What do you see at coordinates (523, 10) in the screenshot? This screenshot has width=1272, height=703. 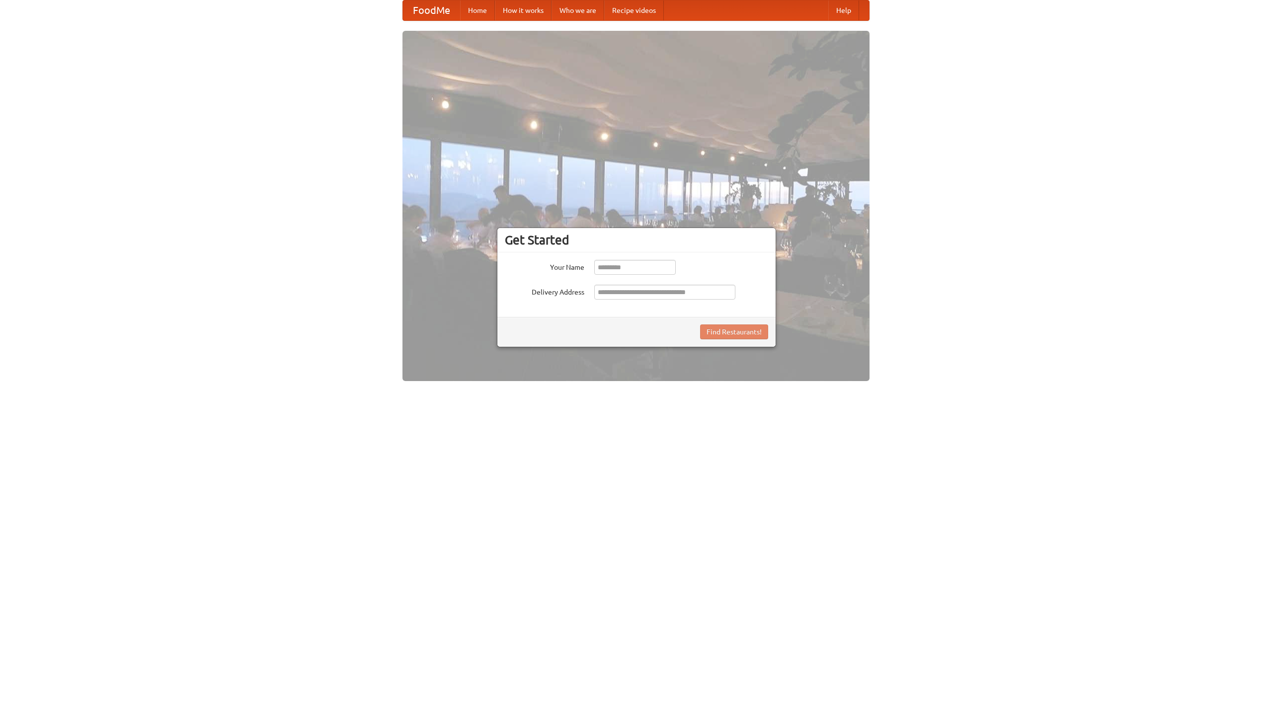 I see `a: How it works` at bounding box center [523, 10].